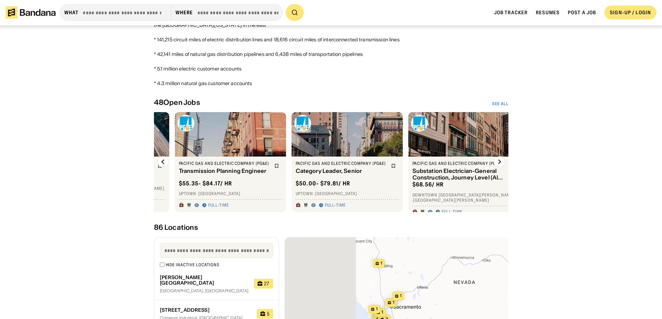 Image resolution: width=662 pixels, height=319 pixels. I want to click on div: Category Leader, Senior, so click(341, 171).